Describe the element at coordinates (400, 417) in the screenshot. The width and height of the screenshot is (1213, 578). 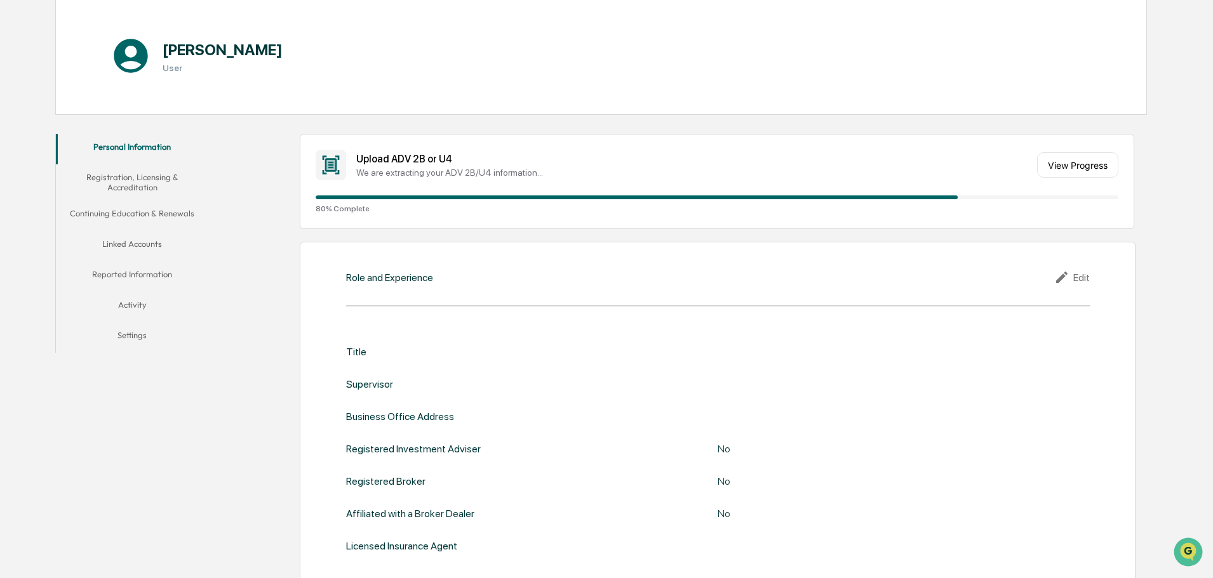
I see `div: Business Office Address` at that location.